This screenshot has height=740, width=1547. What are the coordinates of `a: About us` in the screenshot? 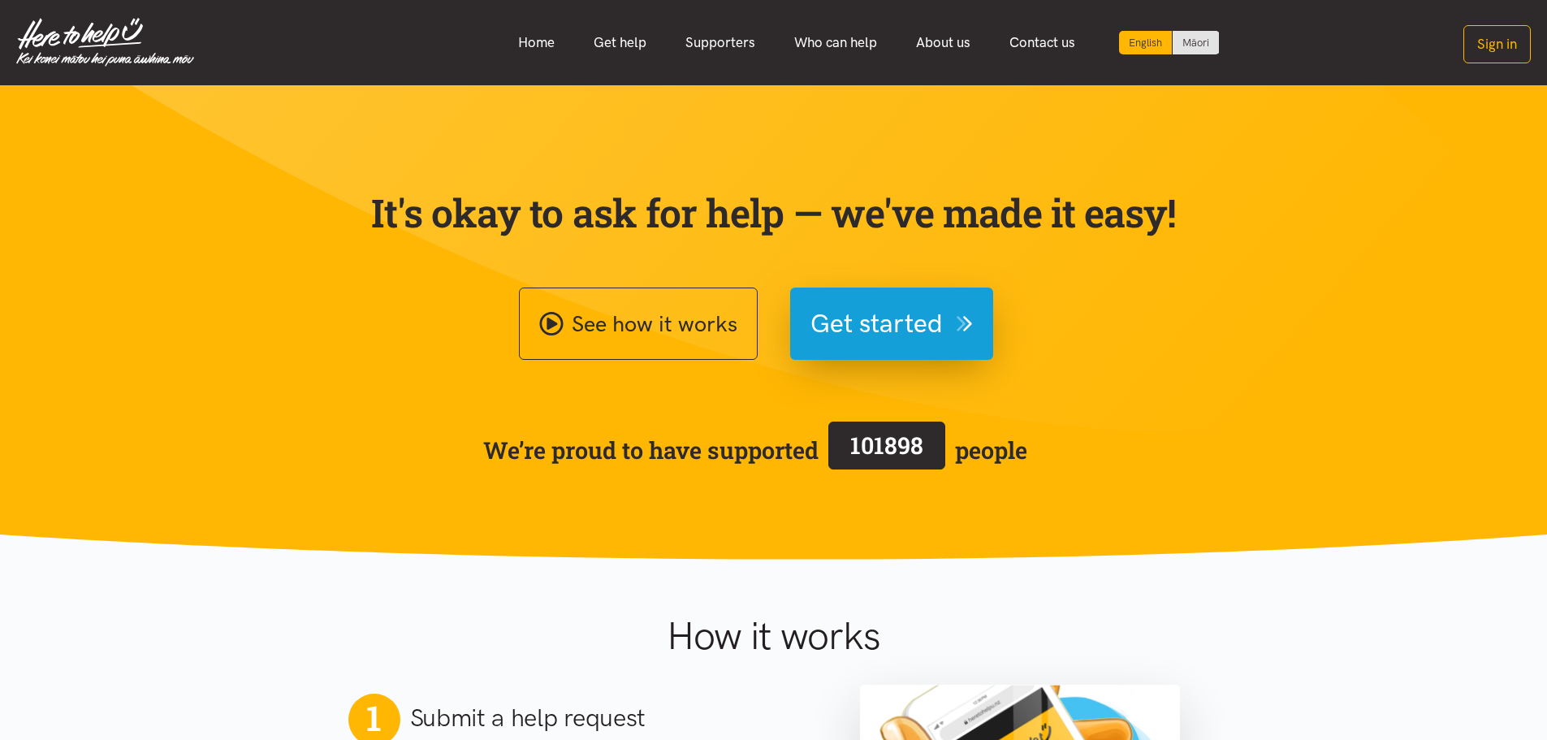 It's located at (943, 42).